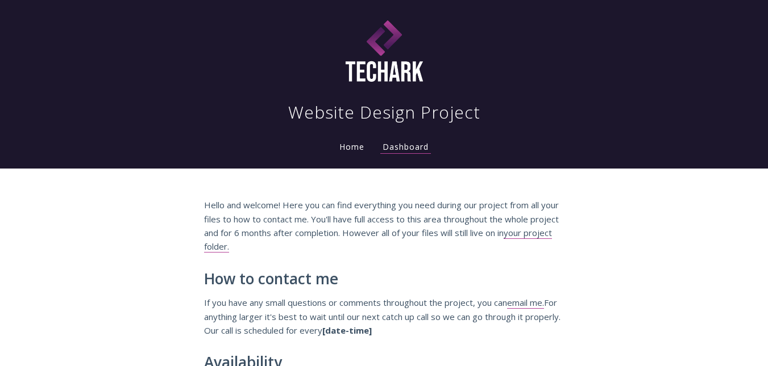 The width and height of the screenshot is (768, 366). I want to click on strong: [date-time], so click(347, 331).